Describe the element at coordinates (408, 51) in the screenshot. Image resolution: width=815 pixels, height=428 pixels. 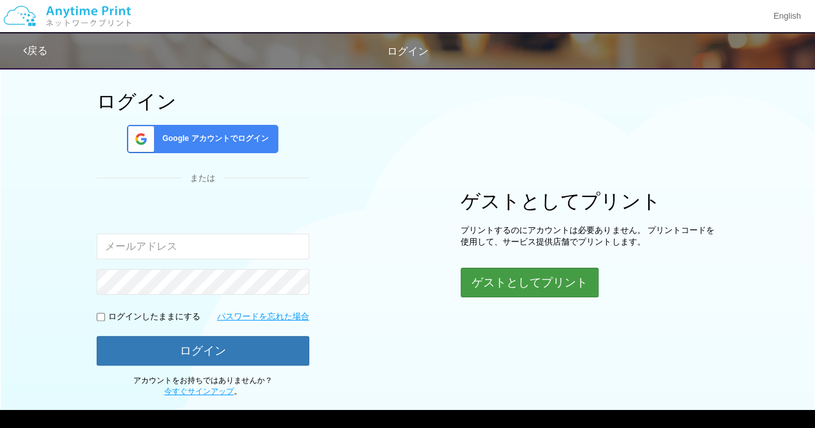
I see `span: ログイン` at that location.